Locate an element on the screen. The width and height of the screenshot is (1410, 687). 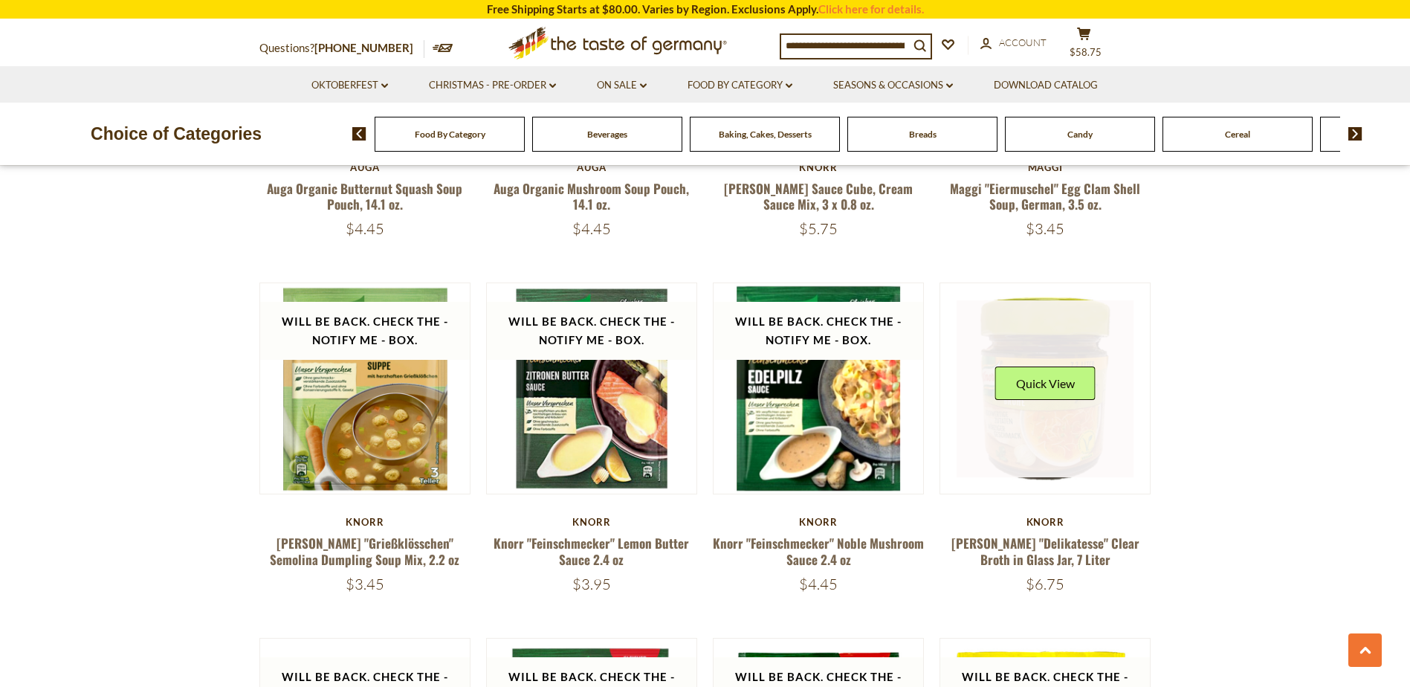
a: Knorr "Feinschmecker" Lemon Butter Sauce 2.4 oz is located at coordinates (591, 551).